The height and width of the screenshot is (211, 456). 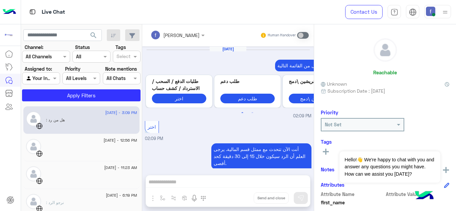 What do you see at coordinates (364, 12) in the screenshot?
I see `a: Contact Us` at bounding box center [364, 12].